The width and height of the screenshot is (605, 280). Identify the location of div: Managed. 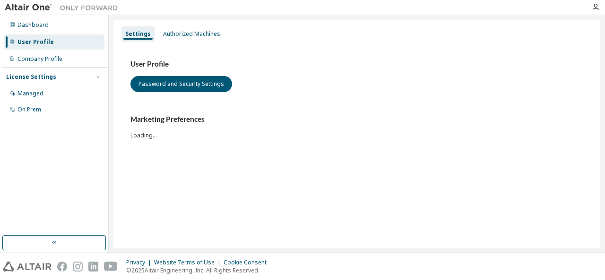
(30, 94).